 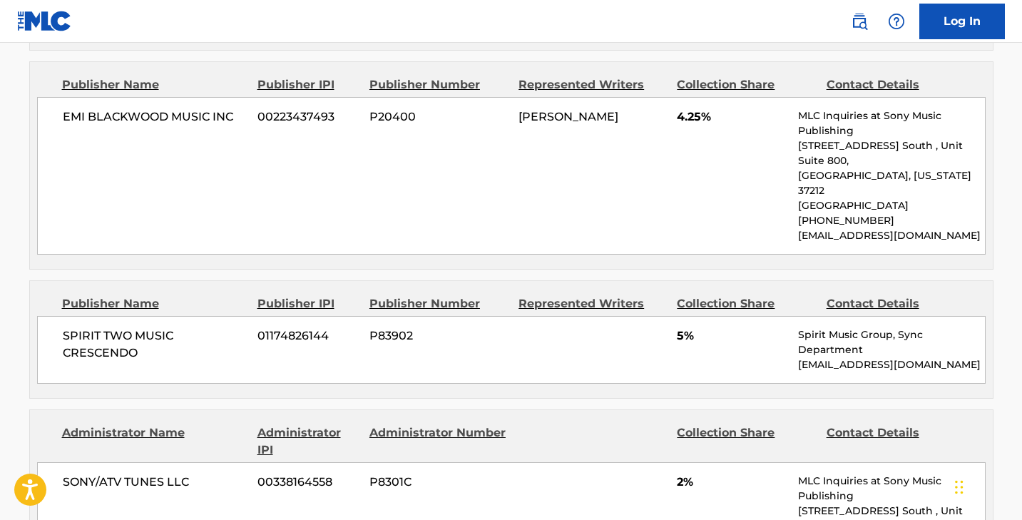 What do you see at coordinates (155, 482) in the screenshot?
I see `span: SONY/ATV TUNES LLC` at bounding box center [155, 482].